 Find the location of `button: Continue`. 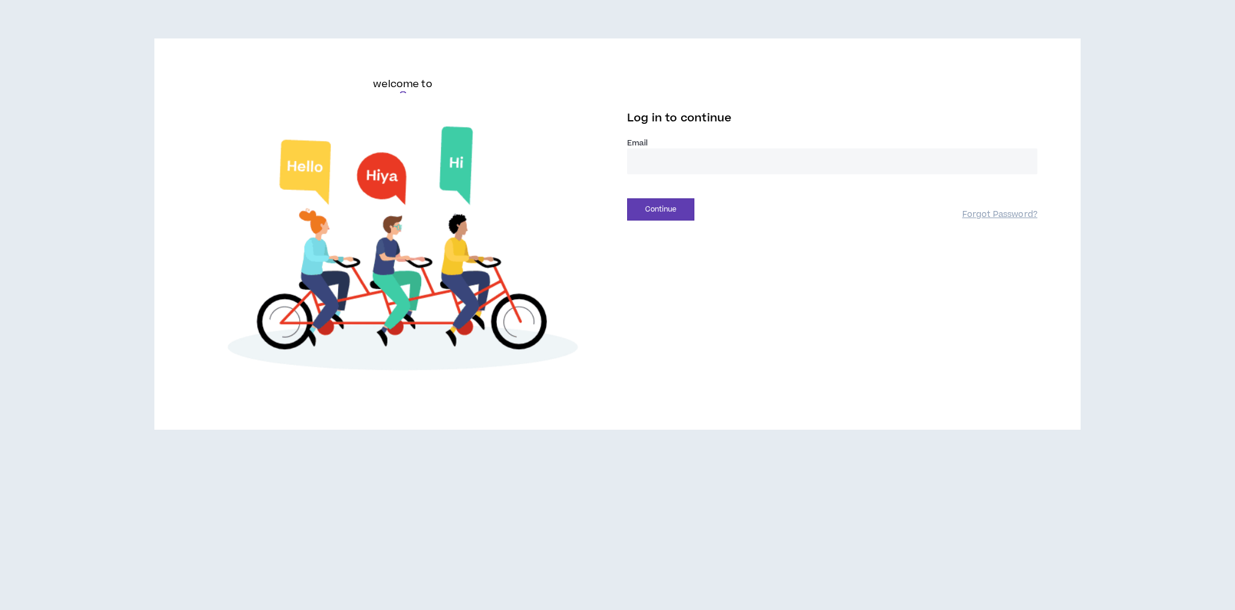

button: Continue is located at coordinates (661, 209).